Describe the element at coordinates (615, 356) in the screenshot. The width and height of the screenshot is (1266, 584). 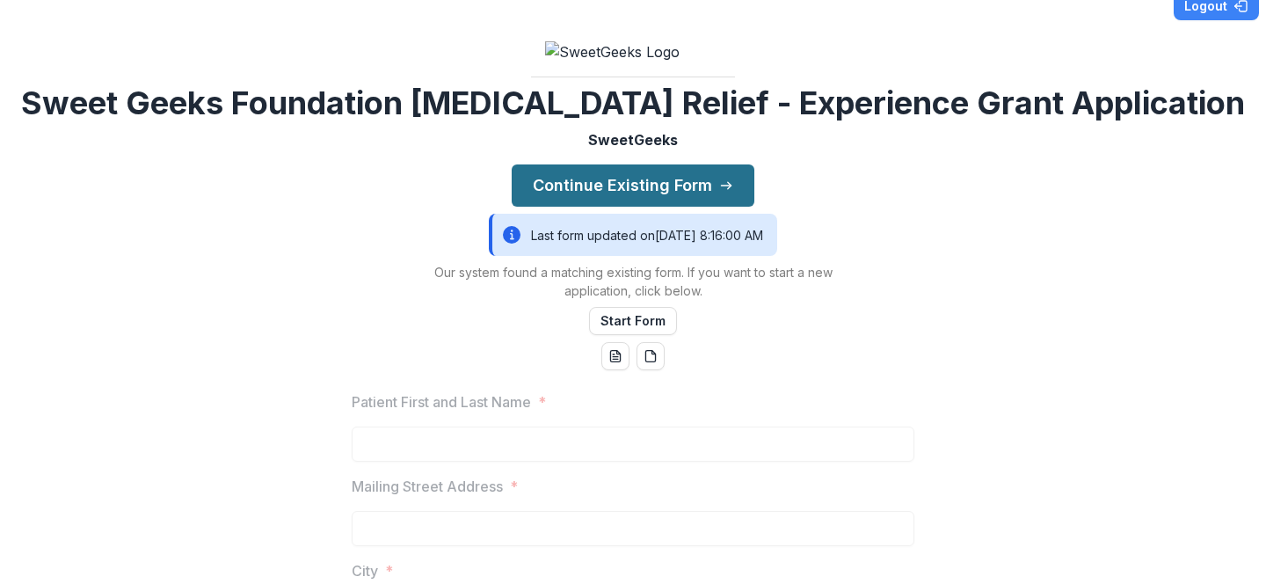
I see `button: word-download` at that location.